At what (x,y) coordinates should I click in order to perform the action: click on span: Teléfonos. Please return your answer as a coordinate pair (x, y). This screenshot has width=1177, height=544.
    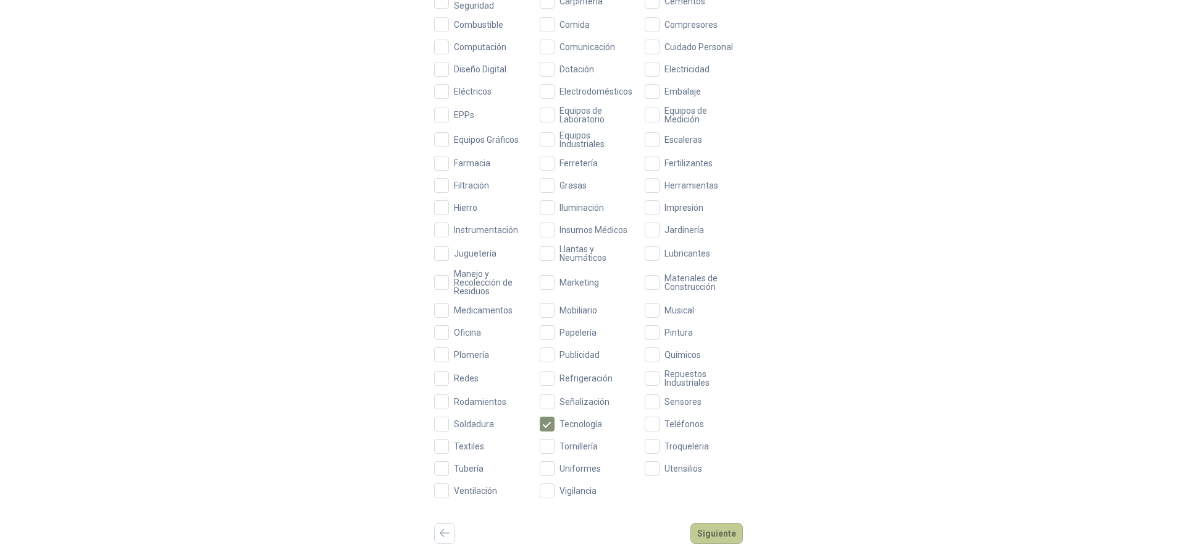
    Looking at the image, I should click on (684, 424).